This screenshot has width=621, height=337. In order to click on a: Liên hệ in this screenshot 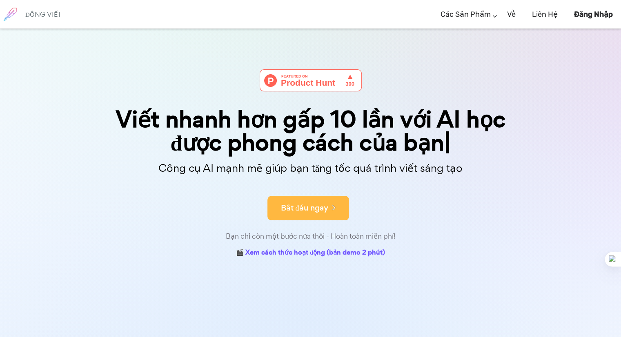, I will do `click(545, 14)`.